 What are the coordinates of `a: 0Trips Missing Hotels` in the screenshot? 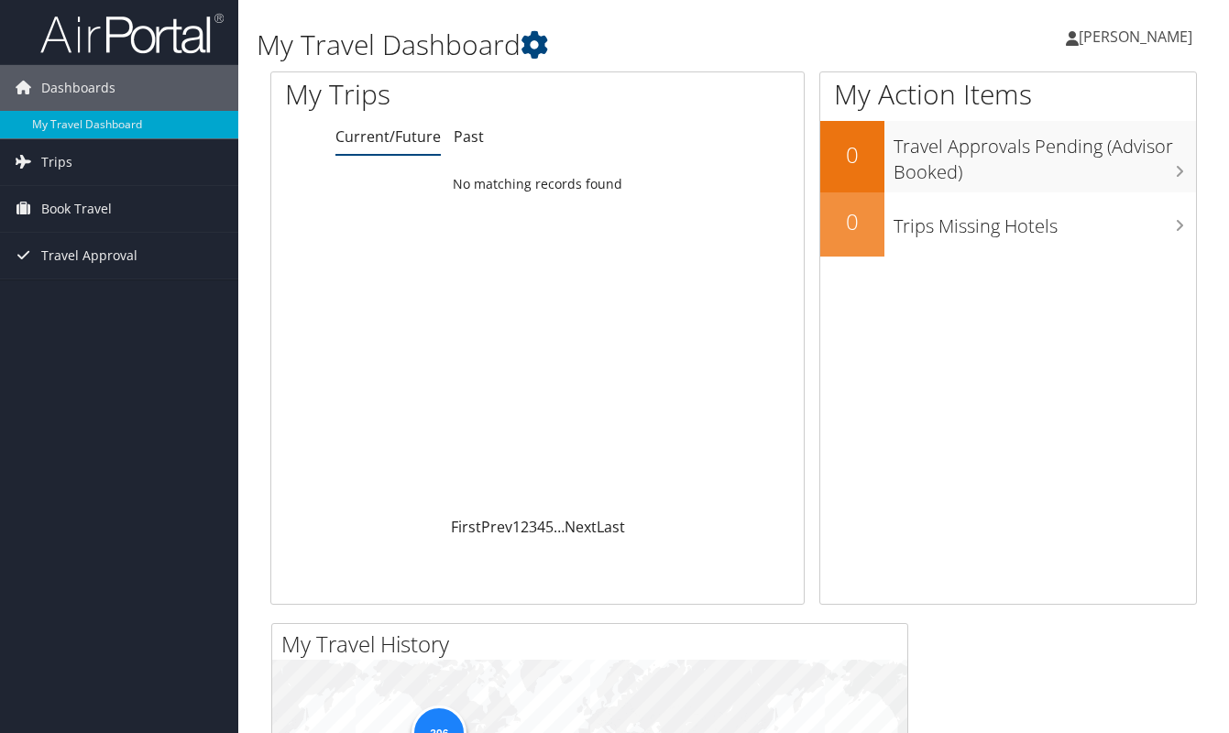 It's located at (1008, 225).